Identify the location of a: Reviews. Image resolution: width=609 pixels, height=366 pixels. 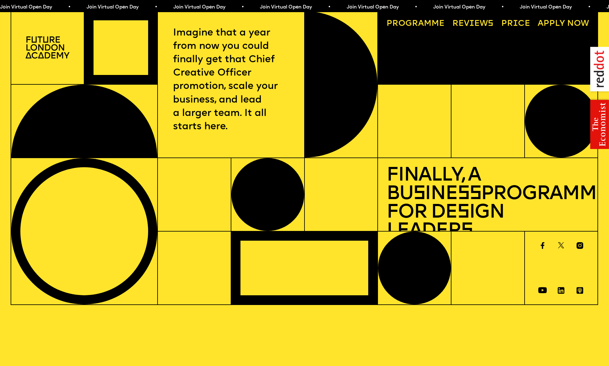
(472, 24).